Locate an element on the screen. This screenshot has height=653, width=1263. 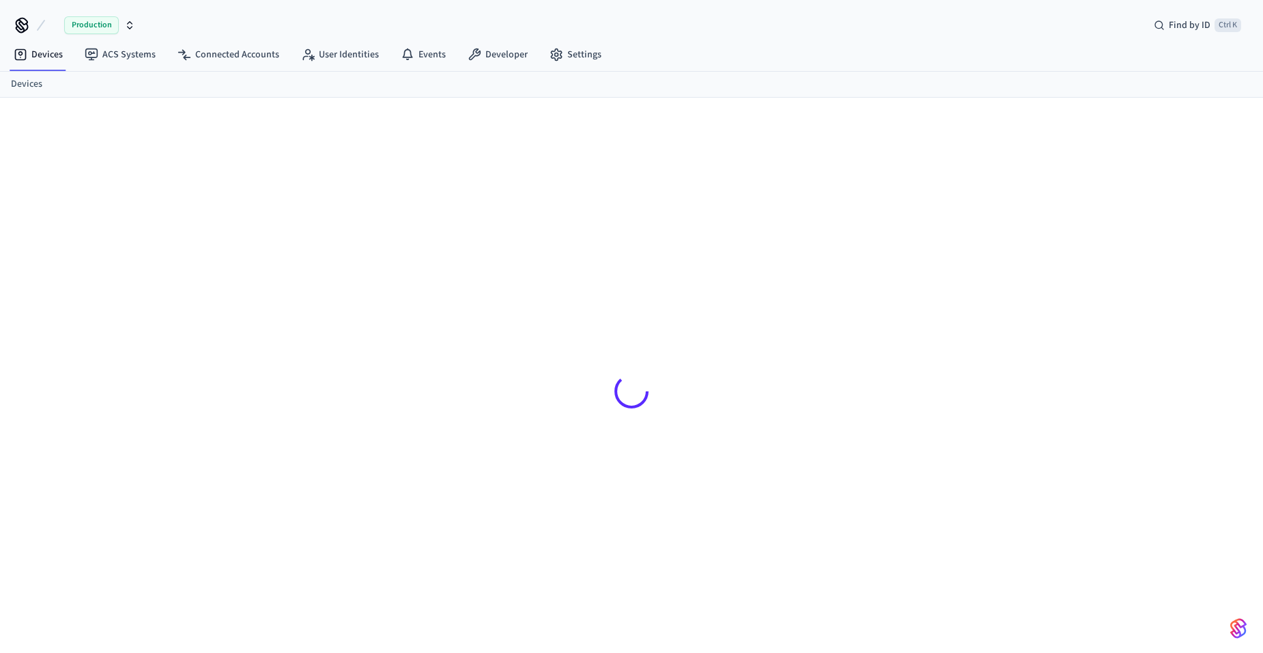
a: Settings is located at coordinates (575, 55).